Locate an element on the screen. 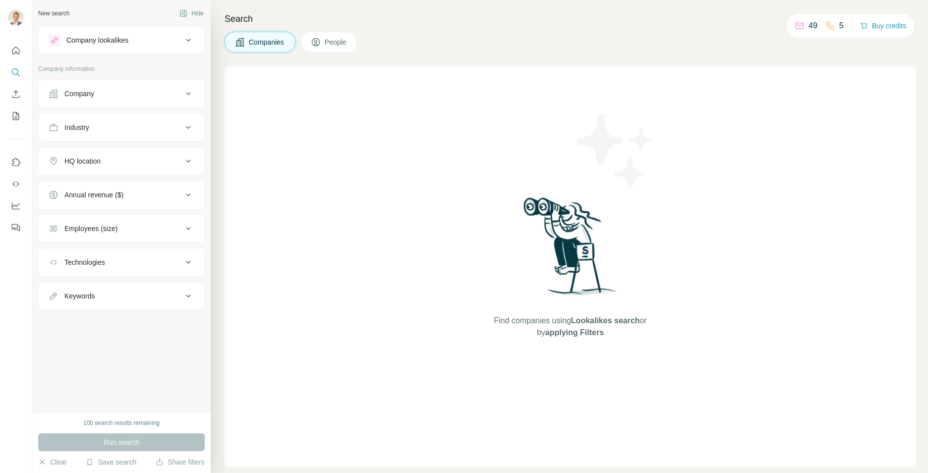 The height and width of the screenshot is (473, 928). img: Surfe Illustration - Woman searching with binoculars is located at coordinates (571, 250).